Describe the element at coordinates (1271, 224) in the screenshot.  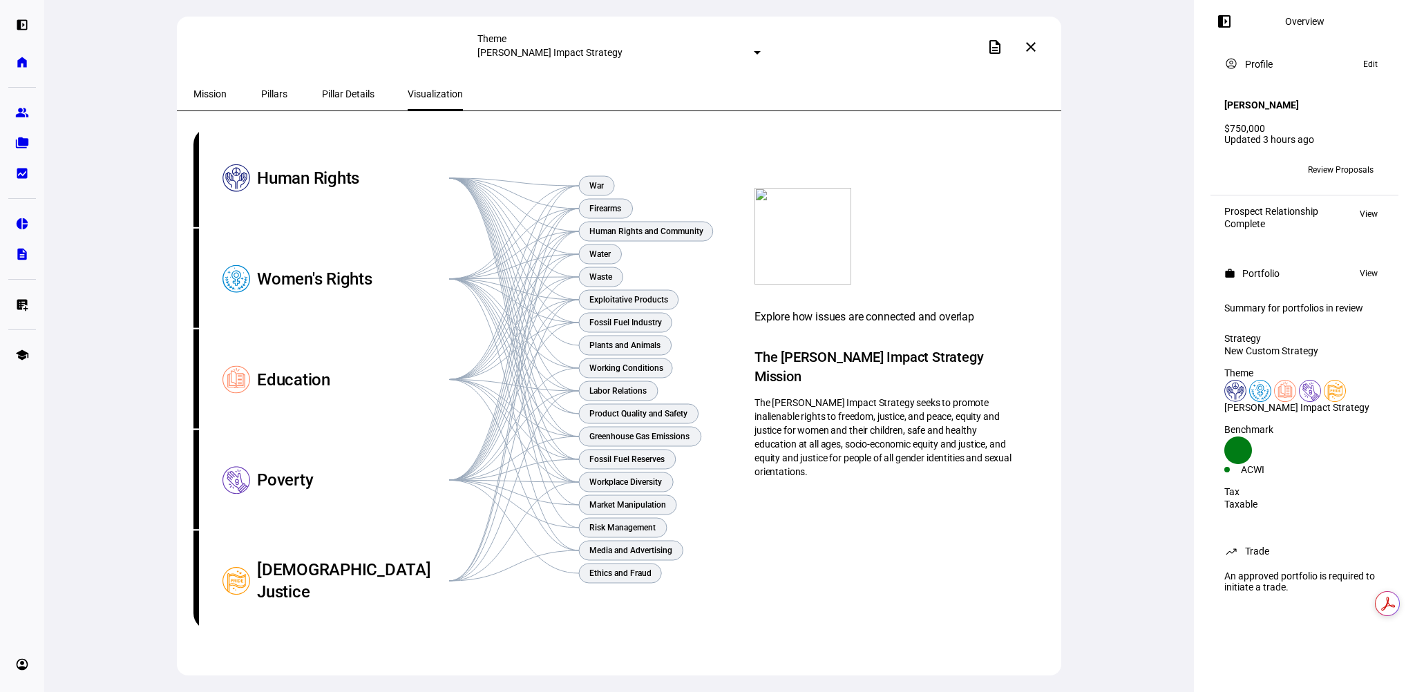
I see `div: Complete` at that location.